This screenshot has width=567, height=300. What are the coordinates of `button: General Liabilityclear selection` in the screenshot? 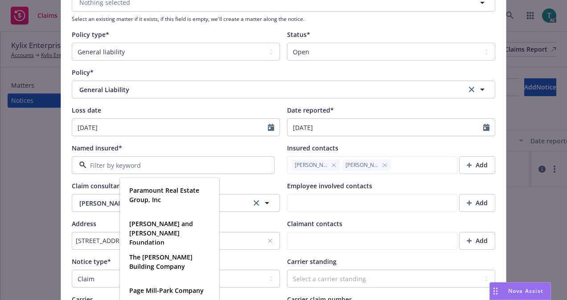 It's located at (283, 90).